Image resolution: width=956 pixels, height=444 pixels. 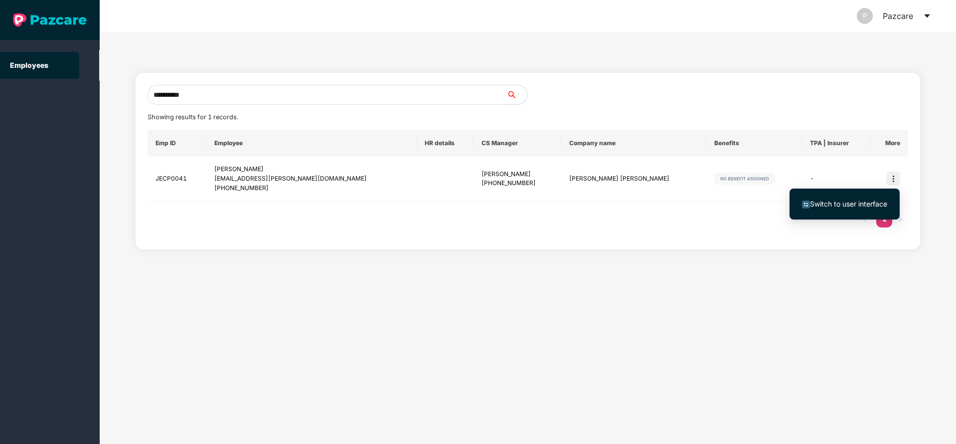 I want to click on th: Emp ID, so click(x=177, y=143).